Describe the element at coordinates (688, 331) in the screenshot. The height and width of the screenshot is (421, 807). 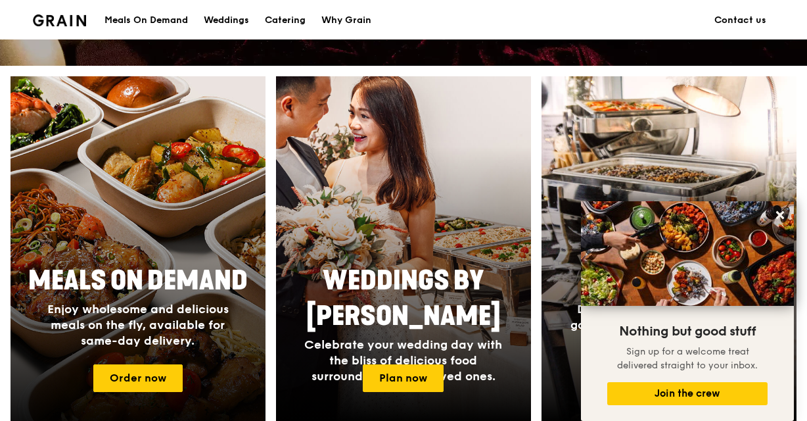
I see `span: Nothing but good stuff` at that location.